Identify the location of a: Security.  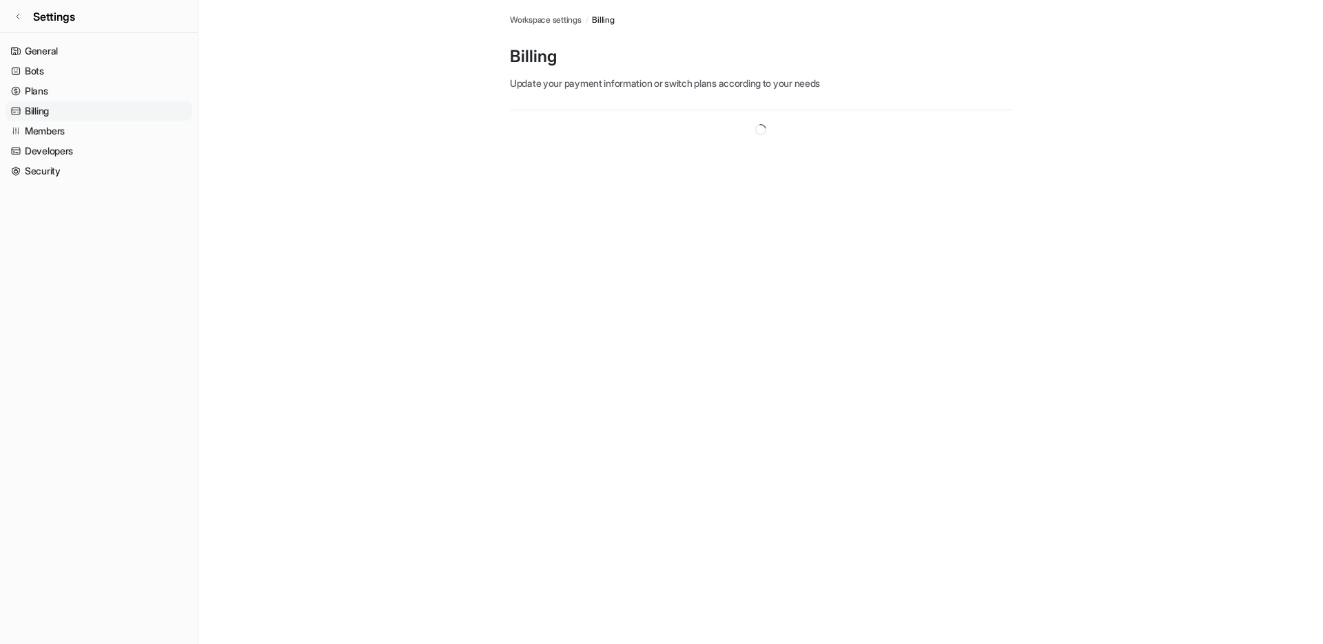
(99, 171).